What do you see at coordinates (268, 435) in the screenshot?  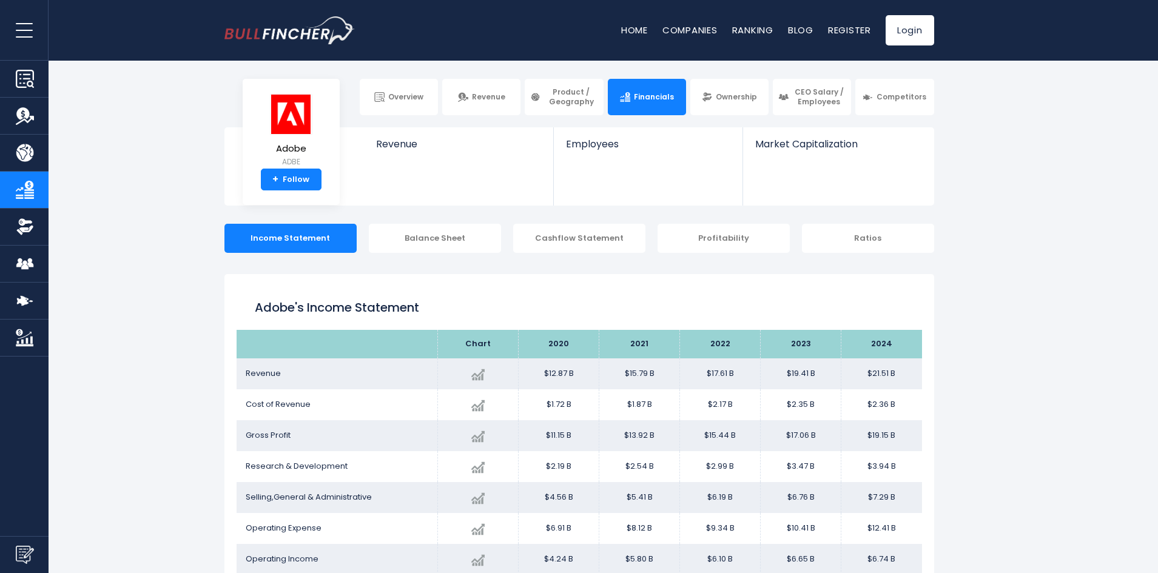 I see `span: Gross Profit` at bounding box center [268, 435].